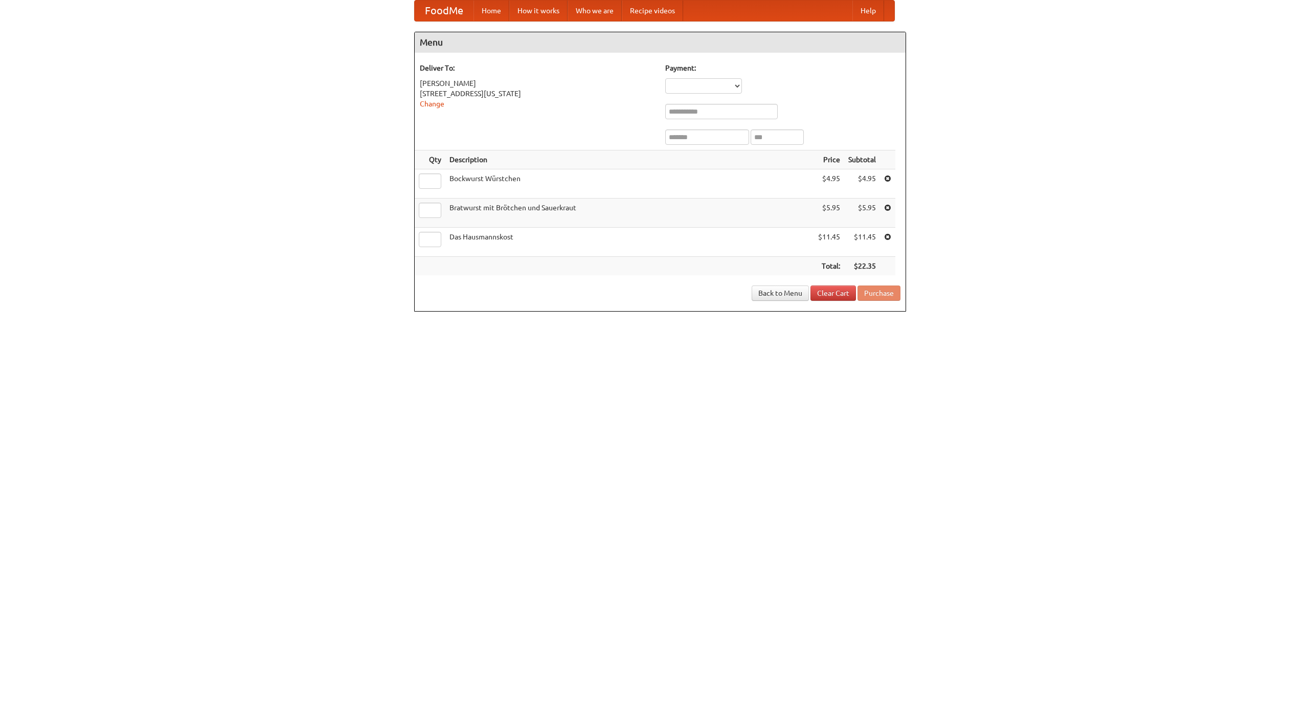 This screenshot has height=724, width=1309. I want to click on th: Description, so click(630, 160).